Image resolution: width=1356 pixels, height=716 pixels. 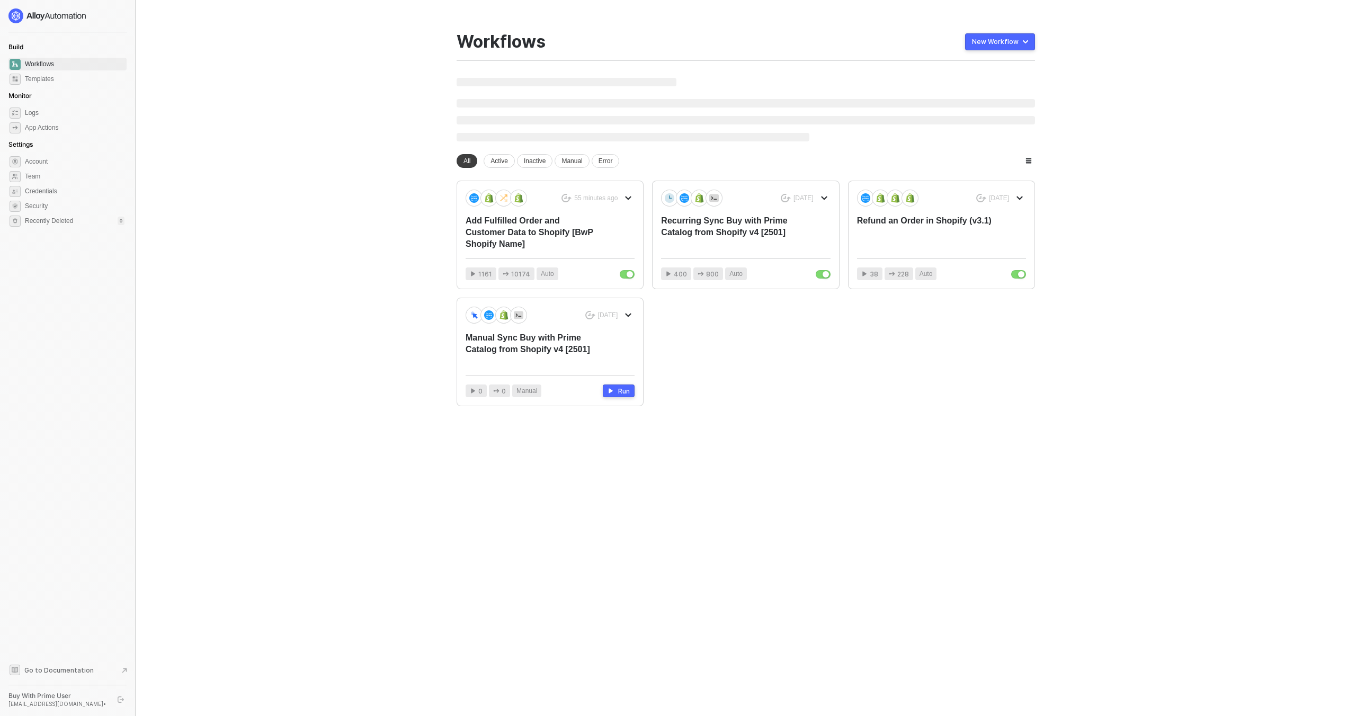 I want to click on span: 400, so click(x=680, y=274).